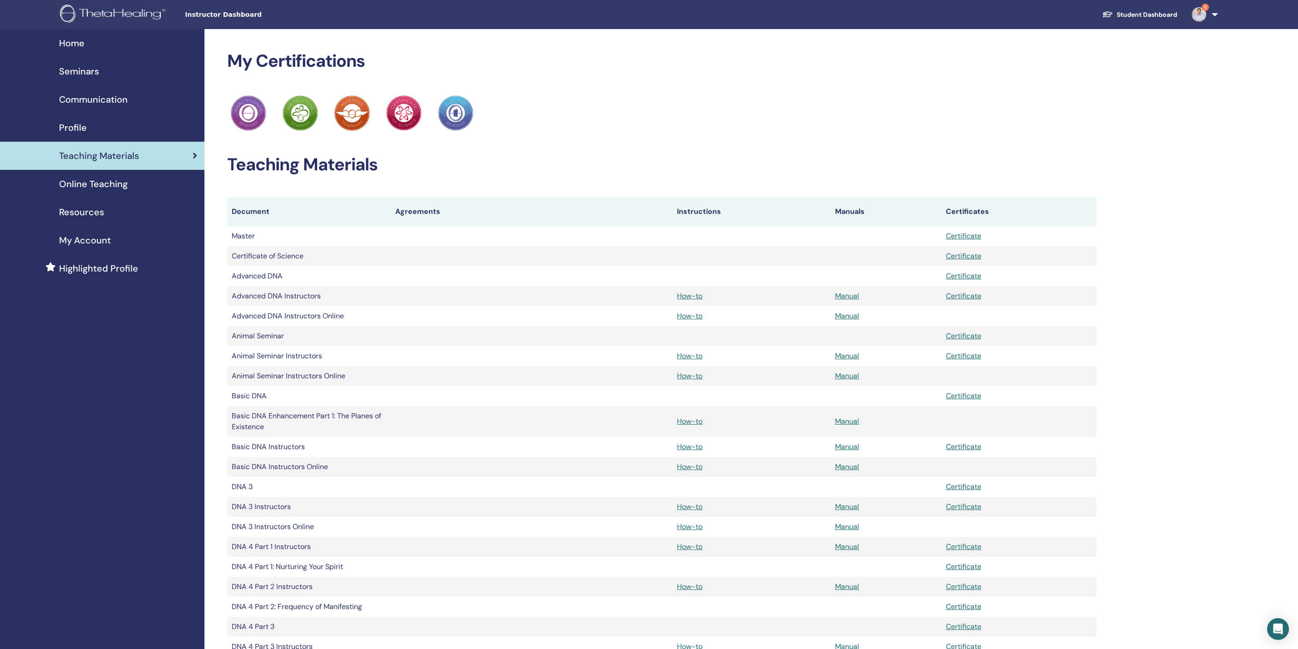 The height and width of the screenshot is (649, 1298). I want to click on td: Master, so click(309, 236).